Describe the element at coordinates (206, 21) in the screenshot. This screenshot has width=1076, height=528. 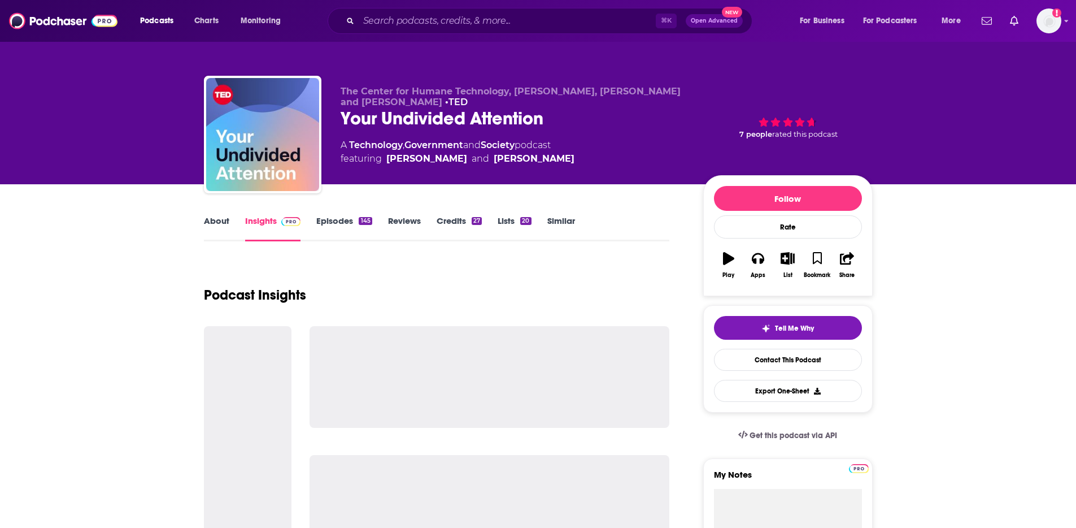
I see `span: Charts` at that location.